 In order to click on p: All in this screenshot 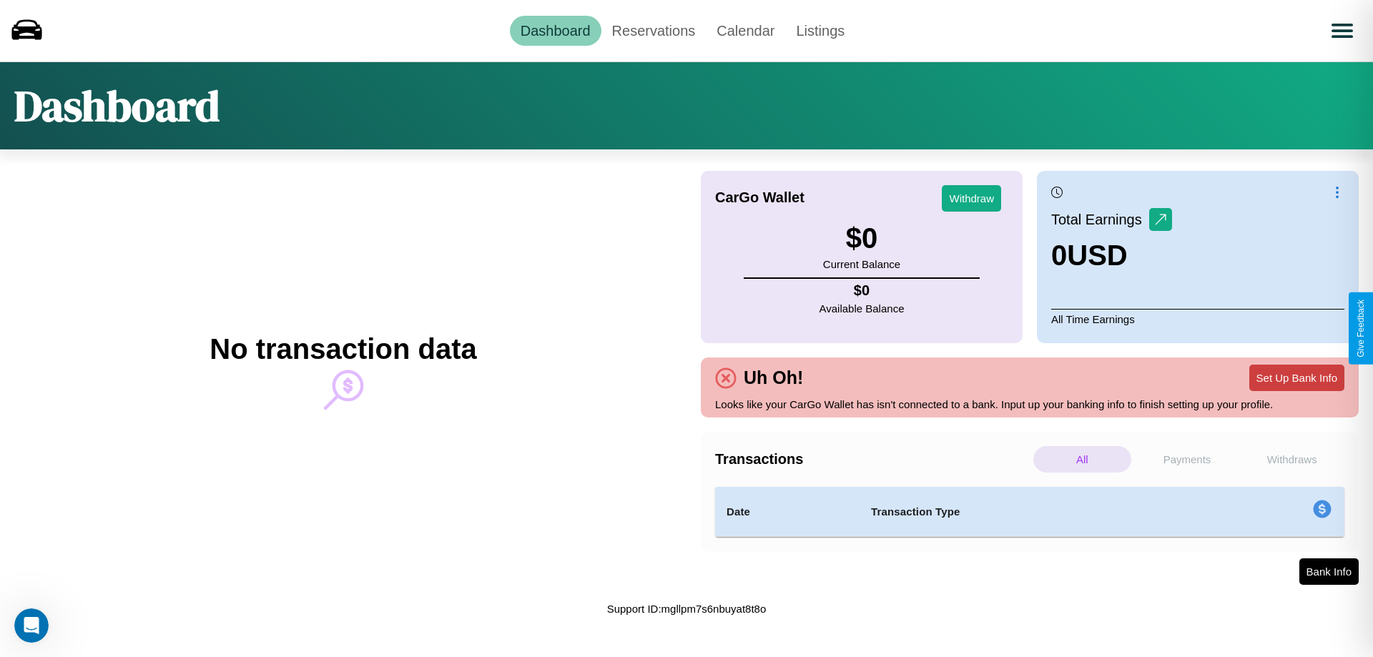, I will do `click(1082, 459)`.